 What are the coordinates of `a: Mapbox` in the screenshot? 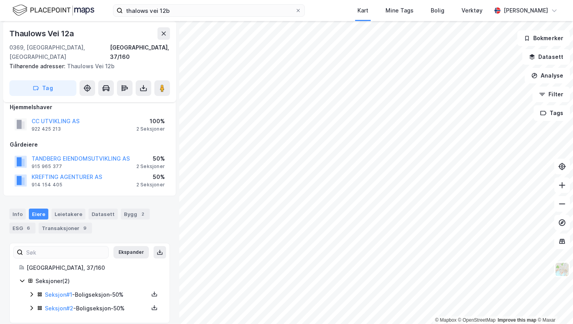 It's located at (446, 320).